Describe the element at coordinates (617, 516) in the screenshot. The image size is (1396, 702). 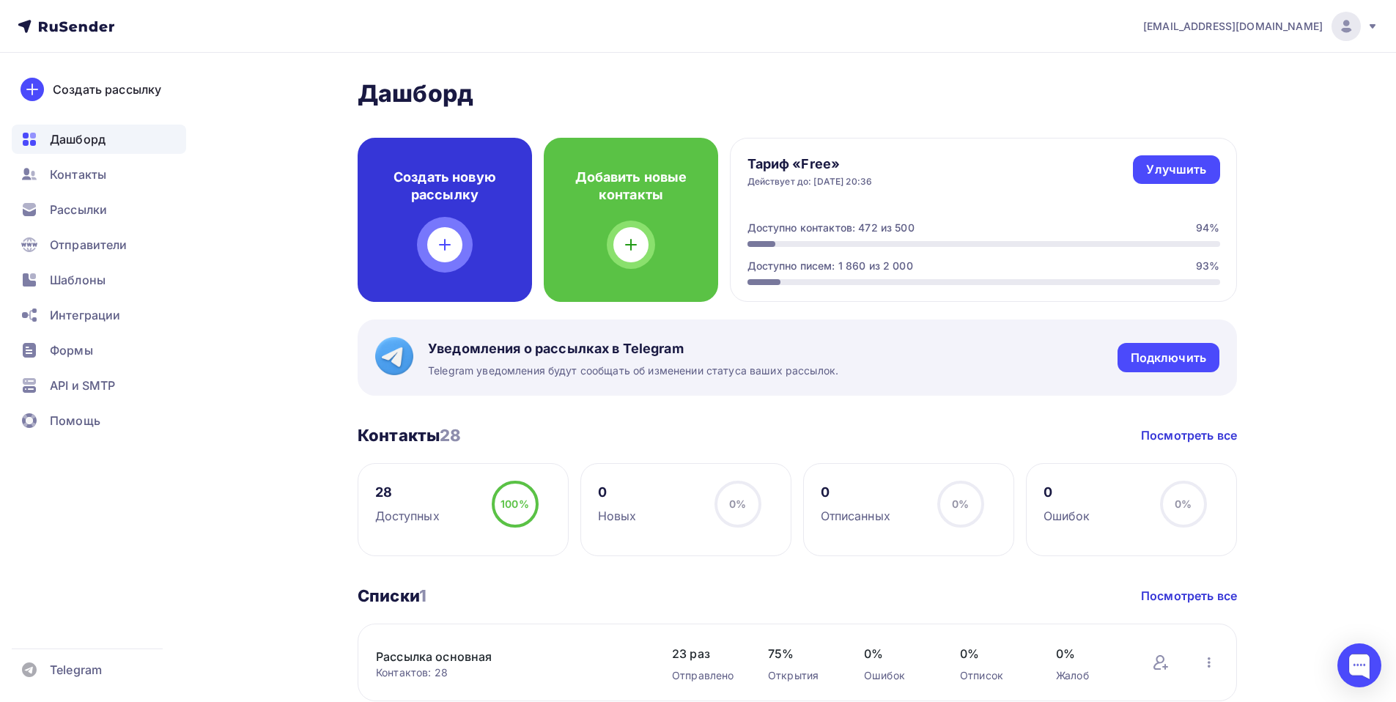
I see `div: Новых` at that location.